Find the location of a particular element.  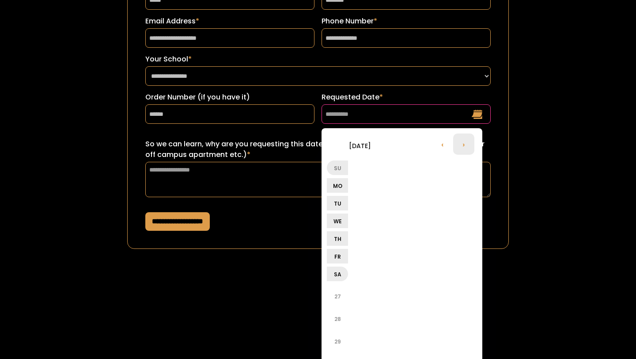

label: Requested Date is located at coordinates (406, 97).